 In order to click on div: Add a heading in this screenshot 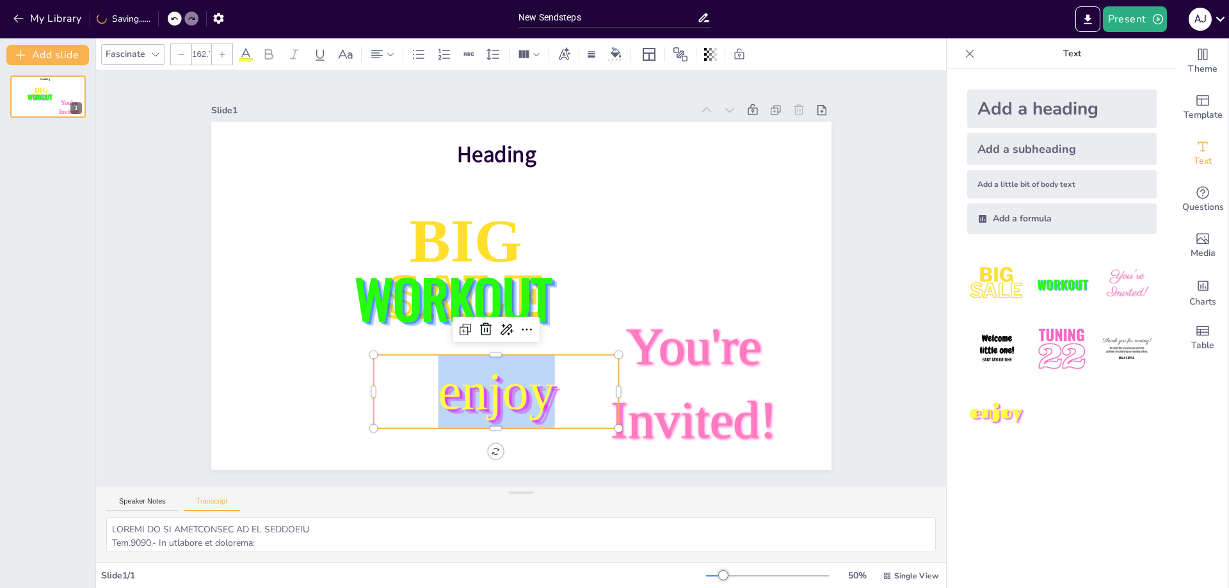, I will do `click(1062, 109)`.